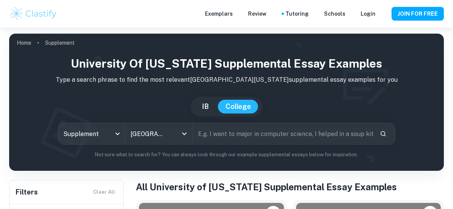 This screenshot has width=453, height=209. What do you see at coordinates (257, 14) in the screenshot?
I see `p: Review` at bounding box center [257, 14].